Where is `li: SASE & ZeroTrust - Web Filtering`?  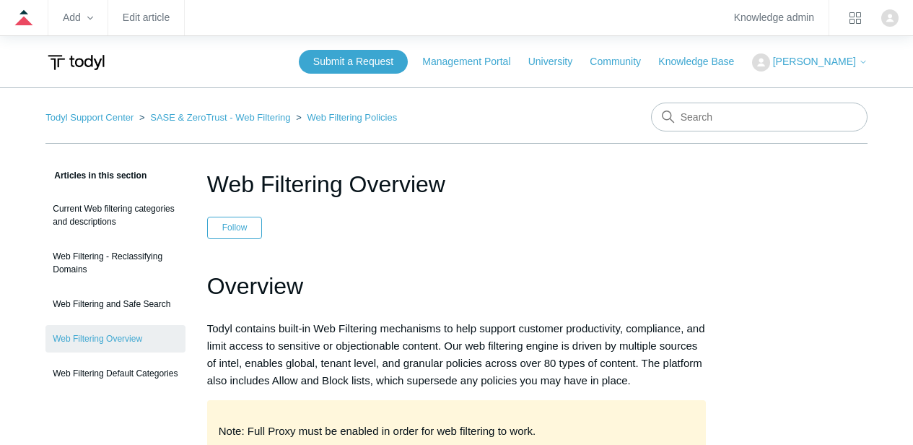 li: SASE & ZeroTrust - Web Filtering is located at coordinates (214, 117).